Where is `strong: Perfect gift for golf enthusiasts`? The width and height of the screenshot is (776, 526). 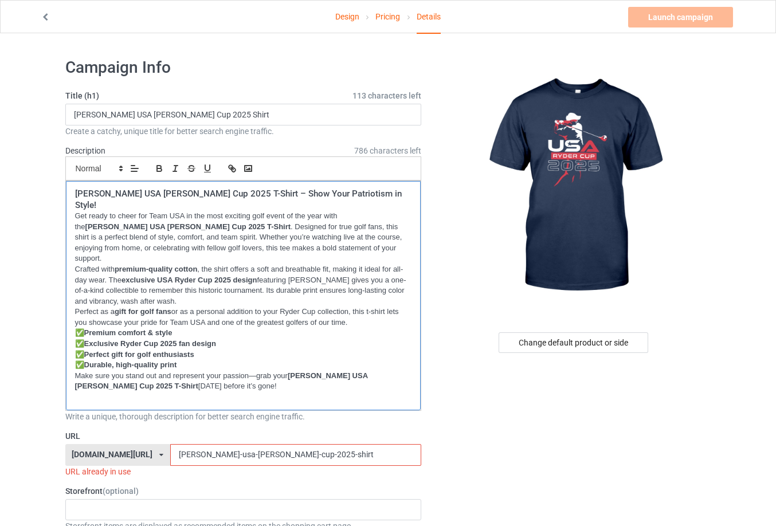
strong: Perfect gift for golf enthusiasts is located at coordinates (139, 354).